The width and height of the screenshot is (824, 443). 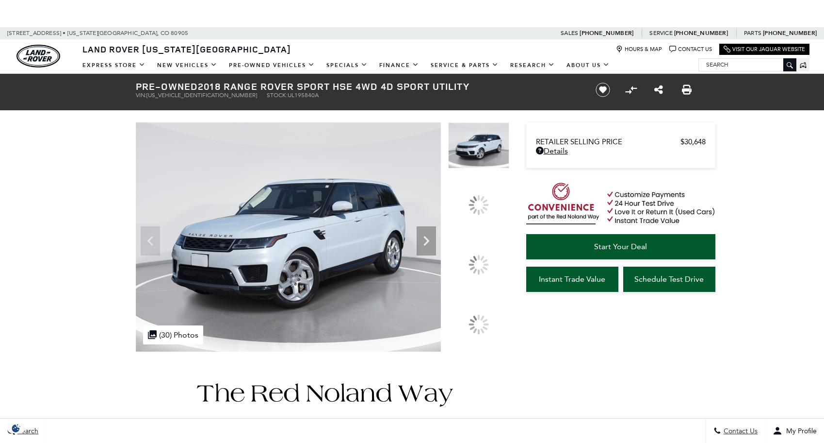 I want to click on a: Visit Our Jaguar Website, so click(x=765, y=49).